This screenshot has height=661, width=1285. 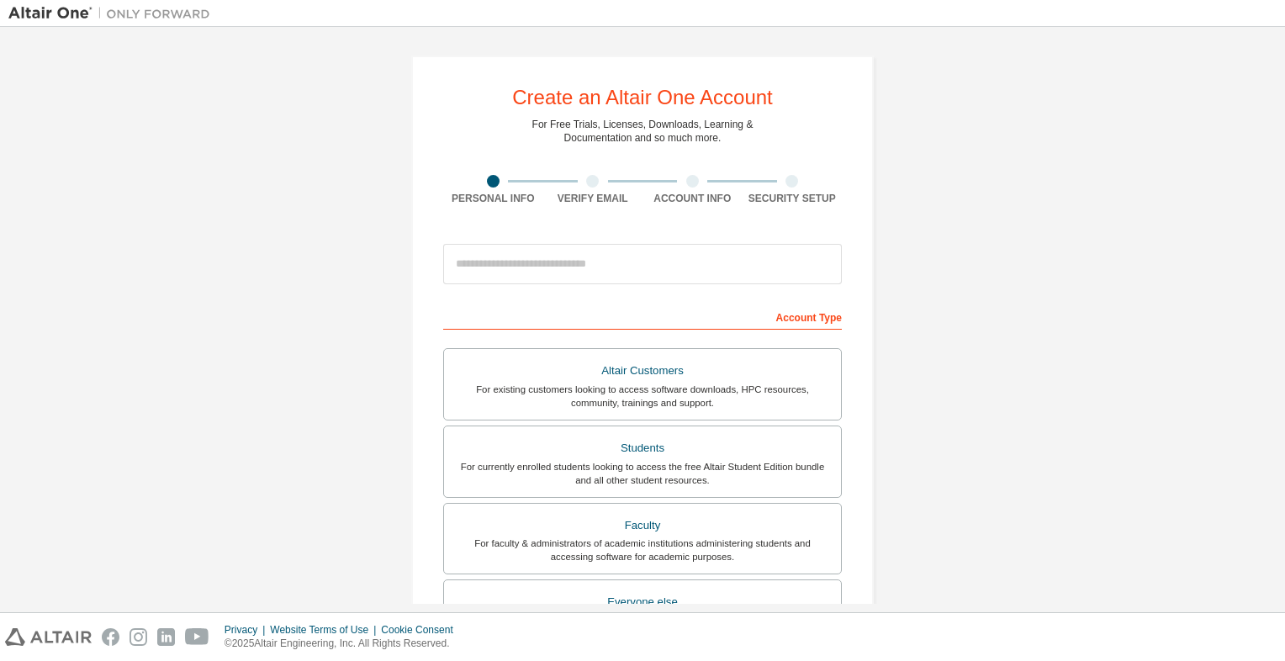 I want to click on img: facebook.svg, so click(x=110, y=637).